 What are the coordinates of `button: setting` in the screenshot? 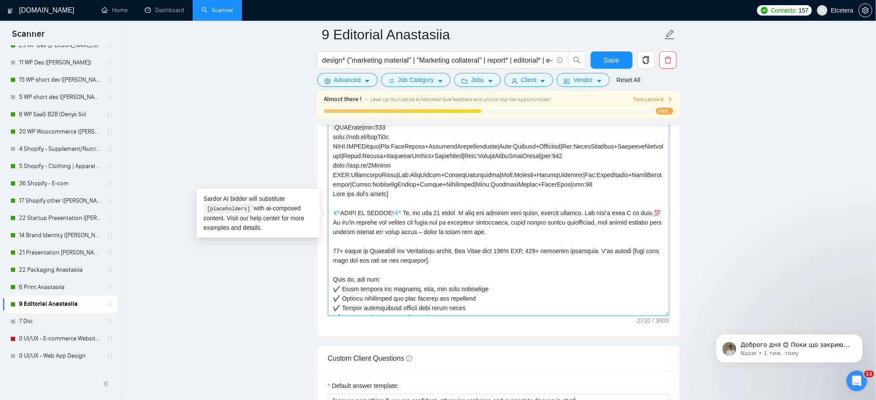 It's located at (865, 10).